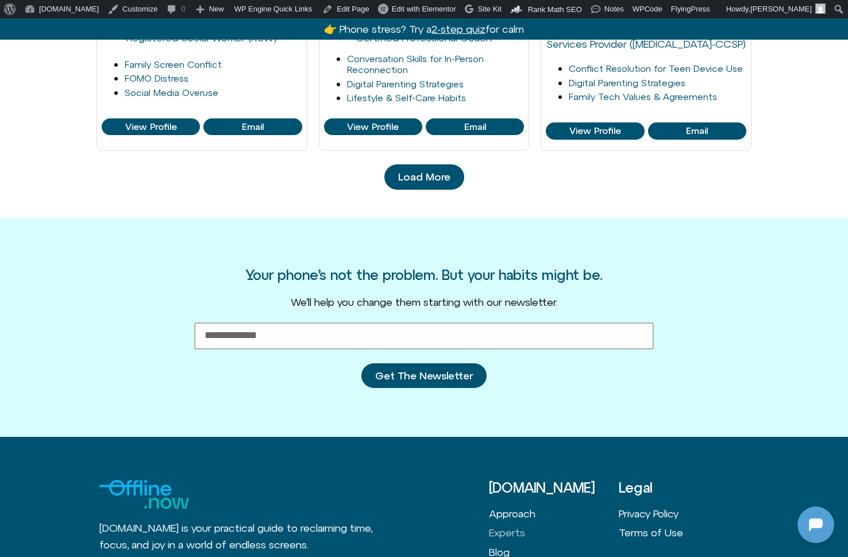  I want to click on button: Expand Header Button, so click(115, 15).